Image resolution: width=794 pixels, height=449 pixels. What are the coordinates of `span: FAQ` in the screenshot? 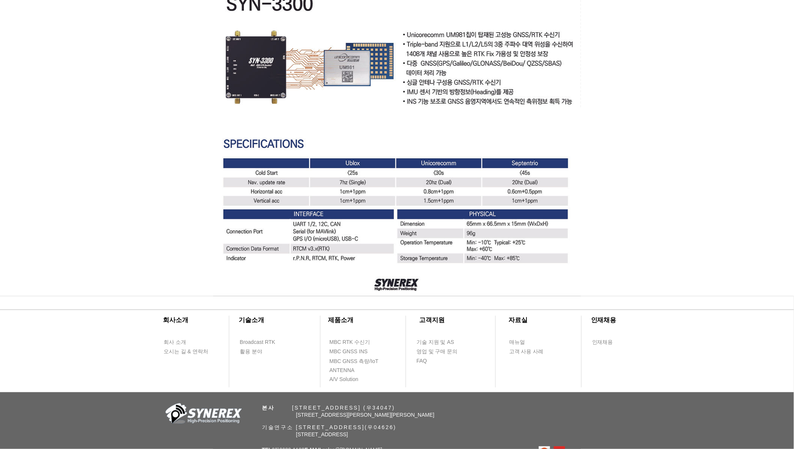 It's located at (422, 361).